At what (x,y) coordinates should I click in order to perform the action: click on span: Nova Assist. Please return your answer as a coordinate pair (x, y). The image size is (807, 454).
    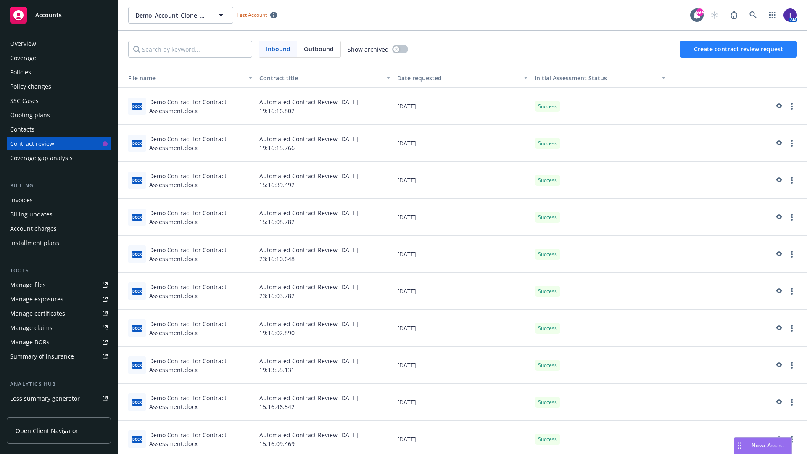
    Looking at the image, I should click on (768, 445).